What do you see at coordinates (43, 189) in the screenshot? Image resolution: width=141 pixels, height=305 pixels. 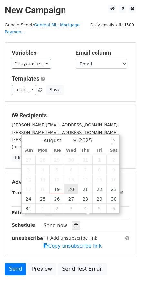 I see `span: August 18, 2025` at bounding box center [43, 189].